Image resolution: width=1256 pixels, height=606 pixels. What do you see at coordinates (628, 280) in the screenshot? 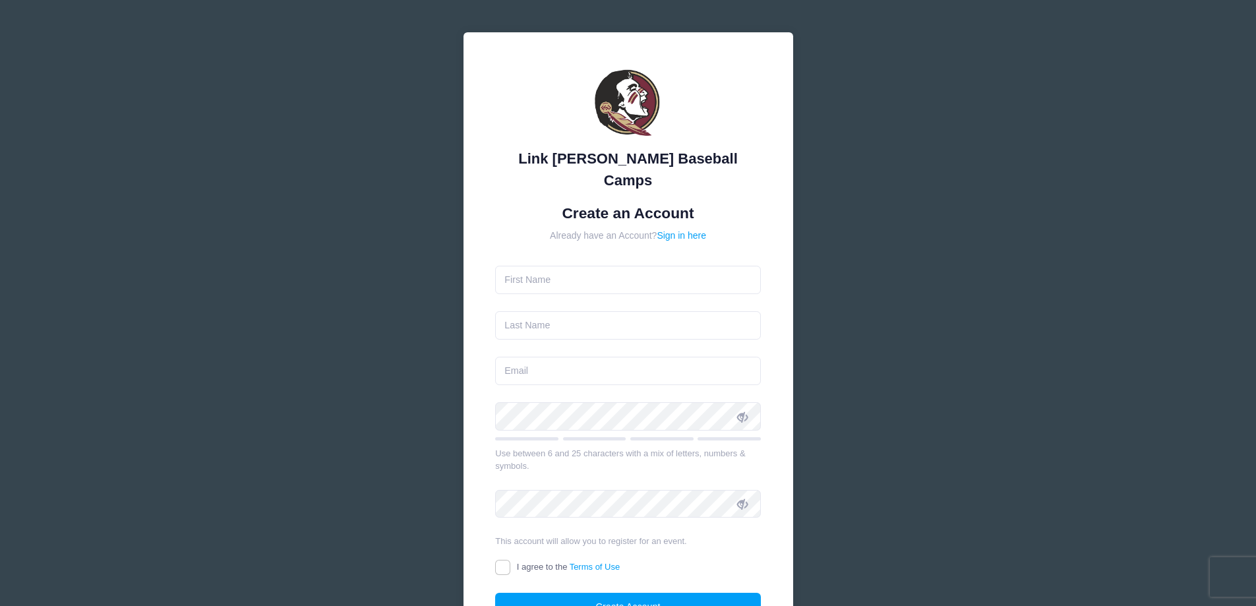
I see `input: First Name` at bounding box center [628, 280].